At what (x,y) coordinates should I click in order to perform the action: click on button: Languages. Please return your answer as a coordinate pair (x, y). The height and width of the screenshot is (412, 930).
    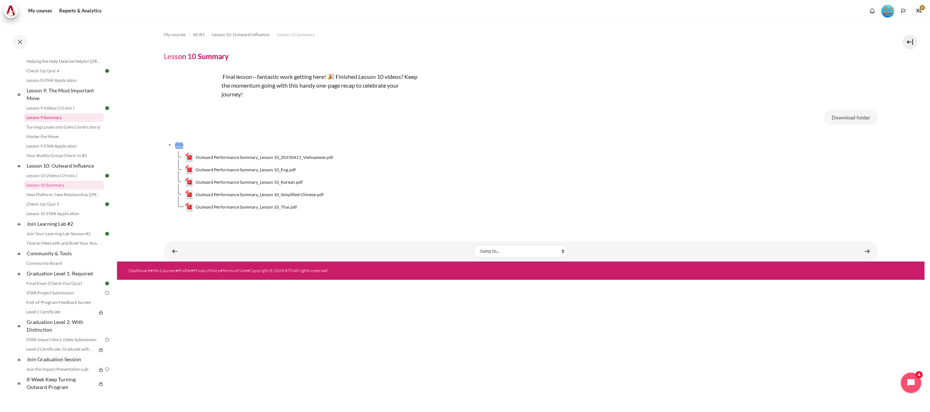
    Looking at the image, I should click on (903, 11).